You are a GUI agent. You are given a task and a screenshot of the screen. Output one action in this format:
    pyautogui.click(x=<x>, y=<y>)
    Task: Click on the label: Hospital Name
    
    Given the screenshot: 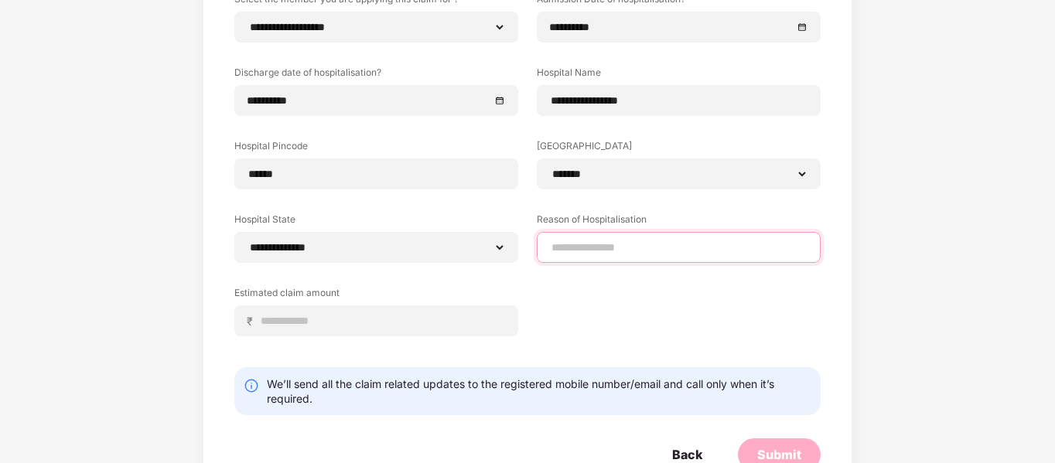 What is the action you would take?
    pyautogui.click(x=679, y=75)
    